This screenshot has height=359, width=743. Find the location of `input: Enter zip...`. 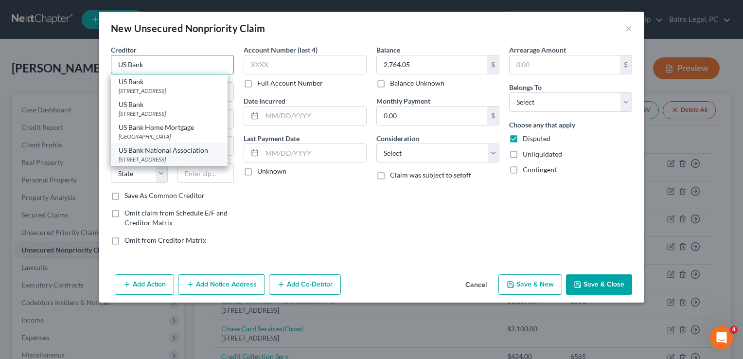

input: Enter zip... is located at coordinates (206, 173).